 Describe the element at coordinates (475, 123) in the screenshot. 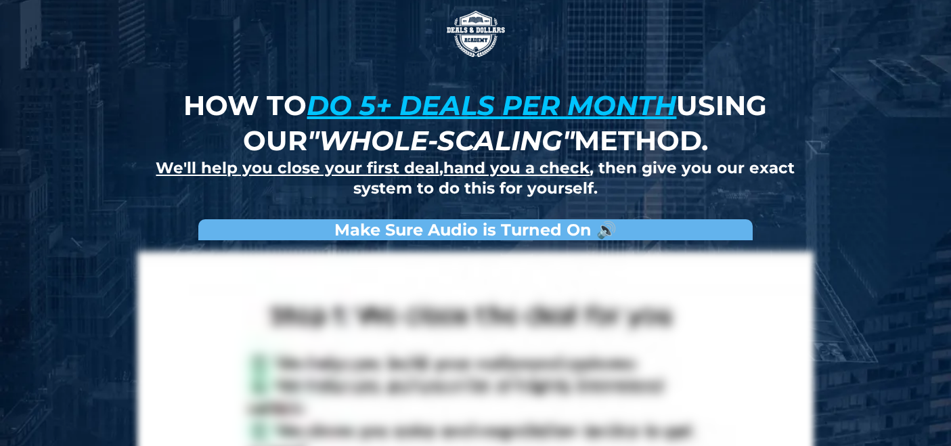

I see `strong: How to using our method.` at that location.